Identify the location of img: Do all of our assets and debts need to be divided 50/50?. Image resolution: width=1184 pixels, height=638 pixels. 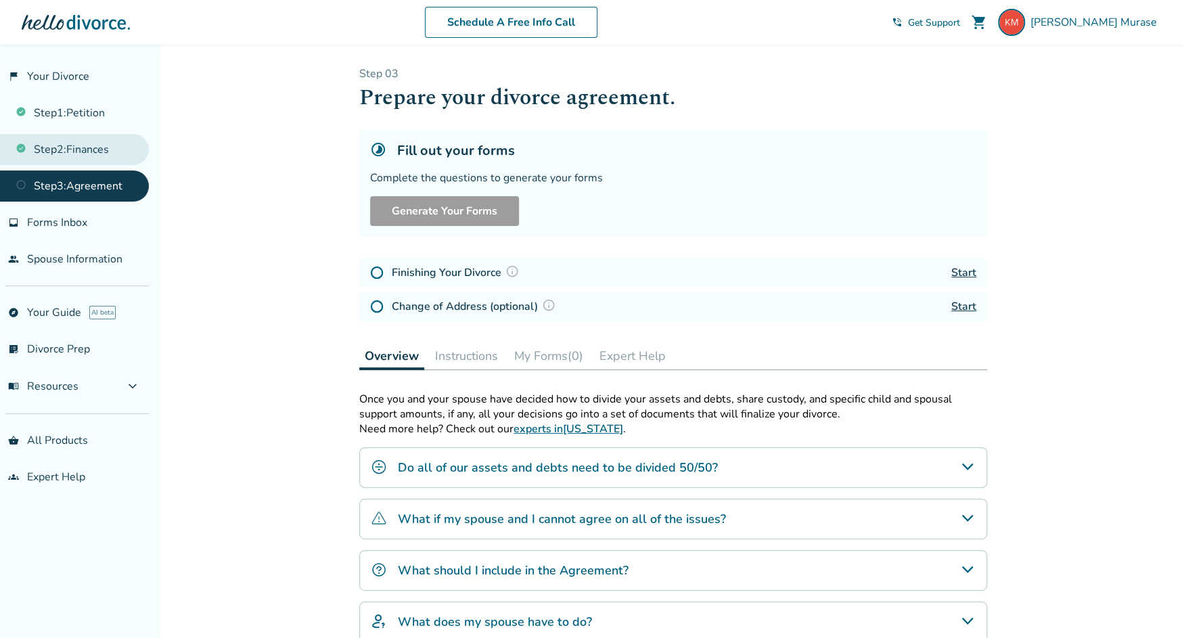
(379, 467).